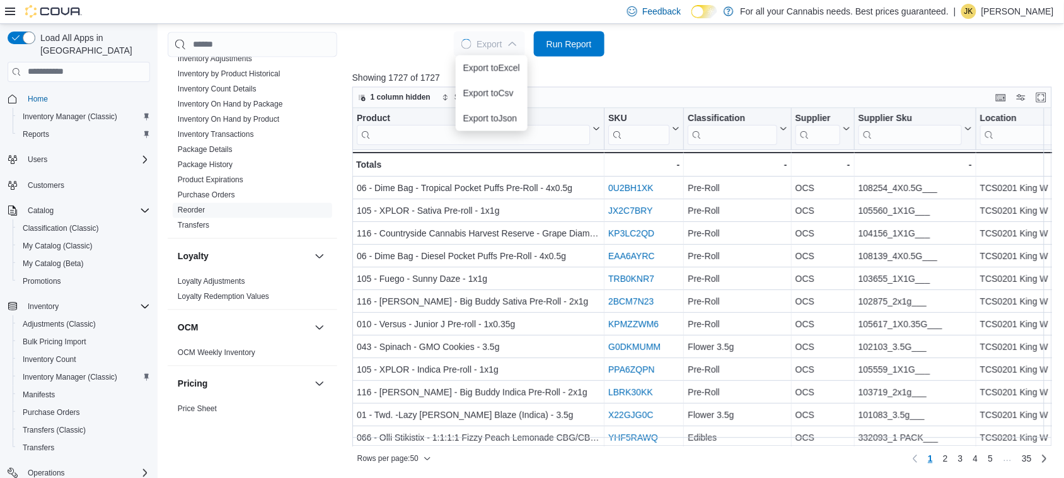  Describe the element at coordinates (84, 246) in the screenshot. I see `button: My Catalog (Classic)` at that location.